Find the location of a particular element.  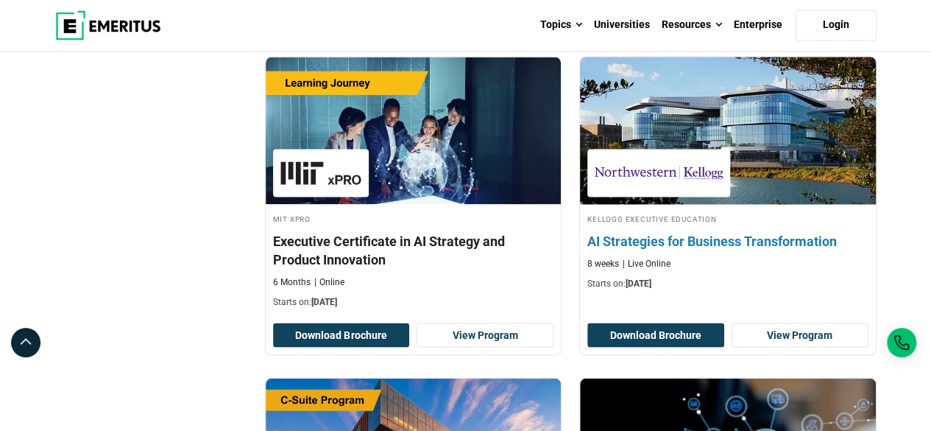

h4: Kellogg Executive Education is located at coordinates (728, 217).